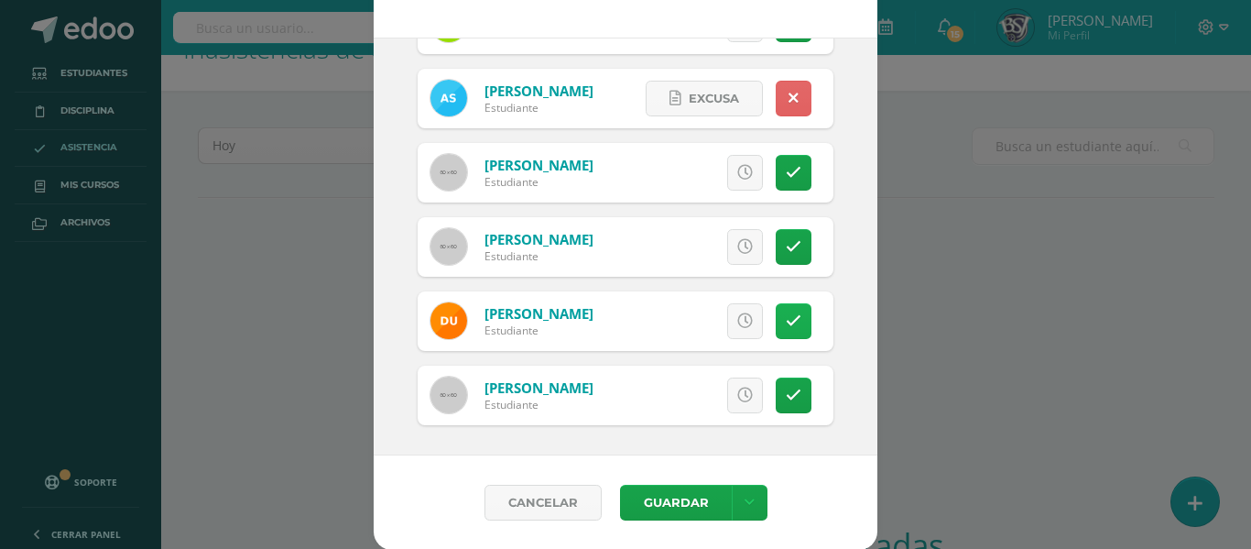 This screenshot has height=549, width=1251. What do you see at coordinates (704, 98) in the screenshot?
I see `a: Excusa` at bounding box center [704, 98].